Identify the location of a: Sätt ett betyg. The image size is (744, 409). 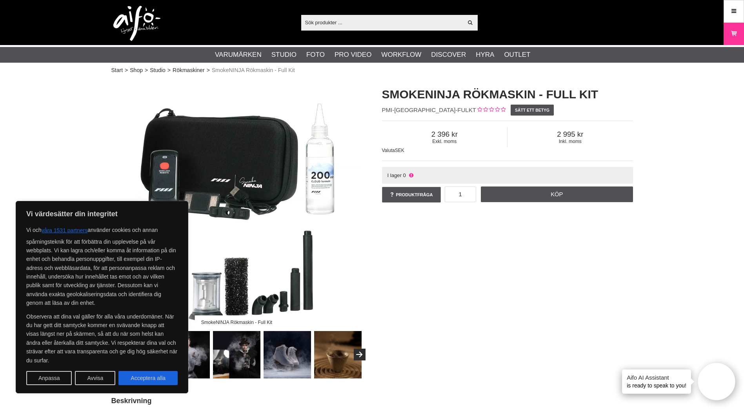
(532, 110).